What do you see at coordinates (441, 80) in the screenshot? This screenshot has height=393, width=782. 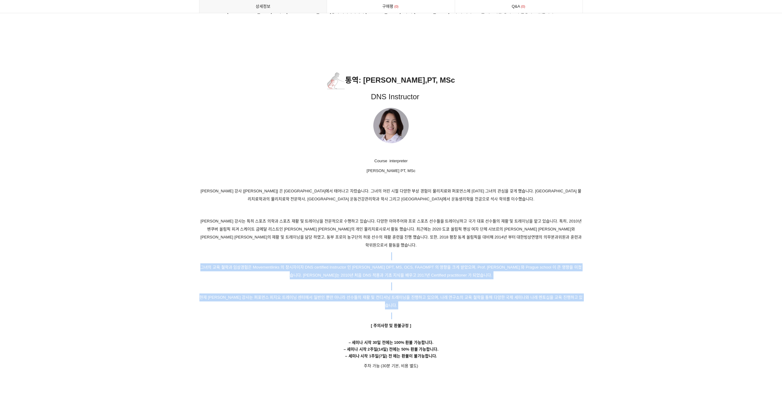 I see `span: PT, MSc` at bounding box center [441, 80].